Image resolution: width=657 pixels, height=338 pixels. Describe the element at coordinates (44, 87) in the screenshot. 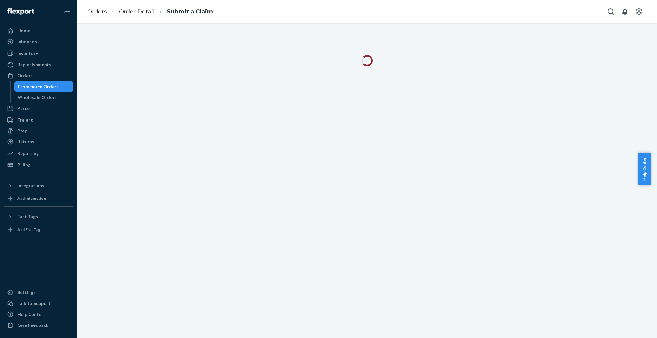

I see `a: Ecommerce Orders` at that location.